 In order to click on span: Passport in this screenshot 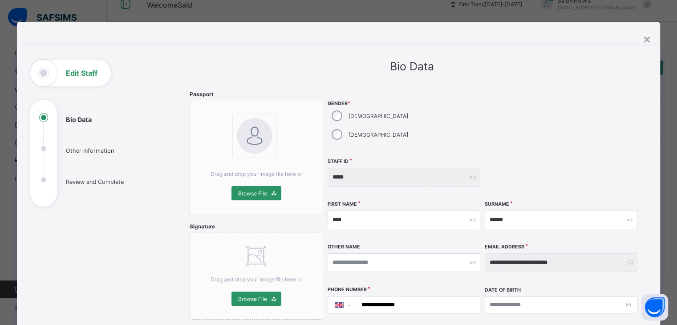, I will do `click(202, 94)`.